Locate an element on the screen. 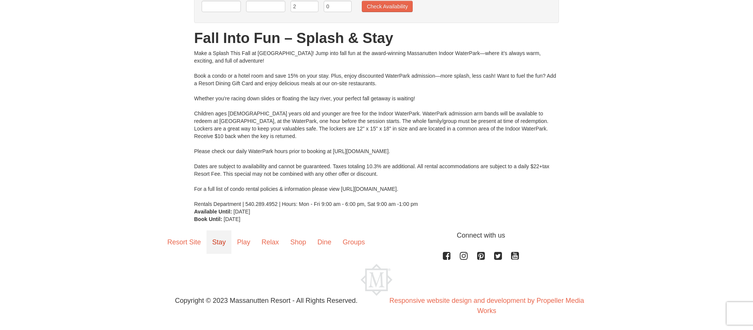 The height and width of the screenshot is (330, 753). strong: Book Until: is located at coordinates (208, 219).